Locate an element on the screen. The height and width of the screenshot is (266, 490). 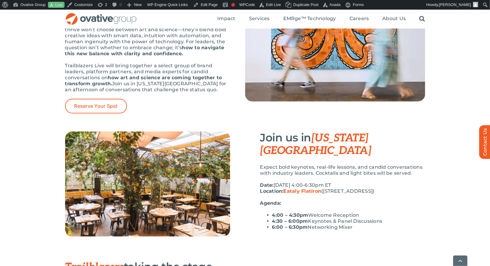
a: Careers is located at coordinates (359, 19).